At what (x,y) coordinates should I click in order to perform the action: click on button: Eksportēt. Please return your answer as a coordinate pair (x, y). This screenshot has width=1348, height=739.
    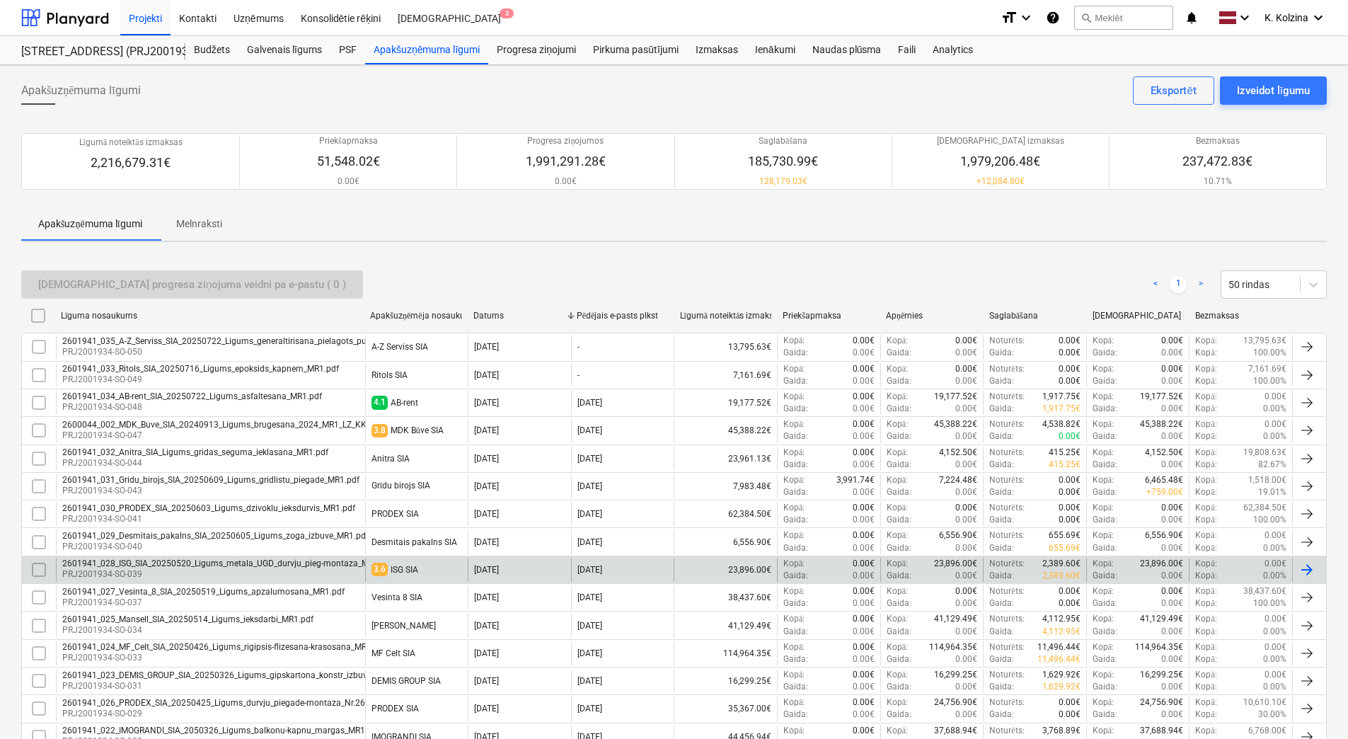
    Looking at the image, I should click on (1173, 91).